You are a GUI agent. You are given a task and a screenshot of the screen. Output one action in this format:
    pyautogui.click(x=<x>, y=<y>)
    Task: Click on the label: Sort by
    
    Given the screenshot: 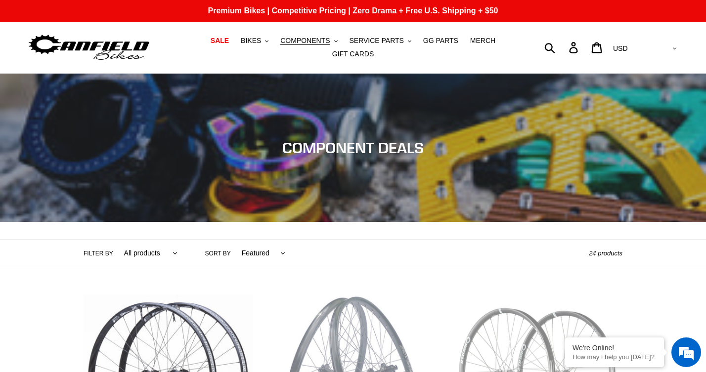 What is the action you would take?
    pyautogui.click(x=218, y=254)
    